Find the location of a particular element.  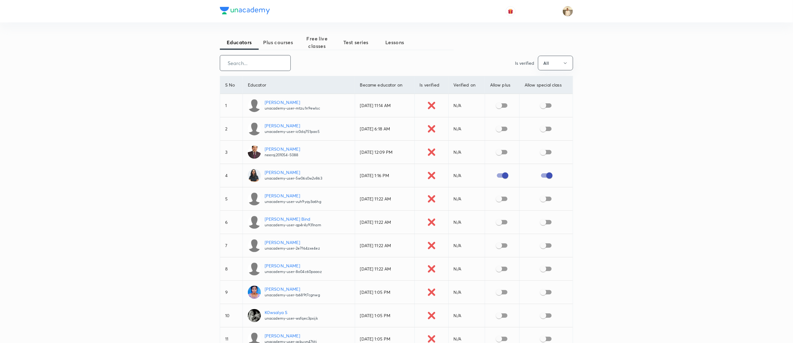

th: Educator is located at coordinates (299, 85).